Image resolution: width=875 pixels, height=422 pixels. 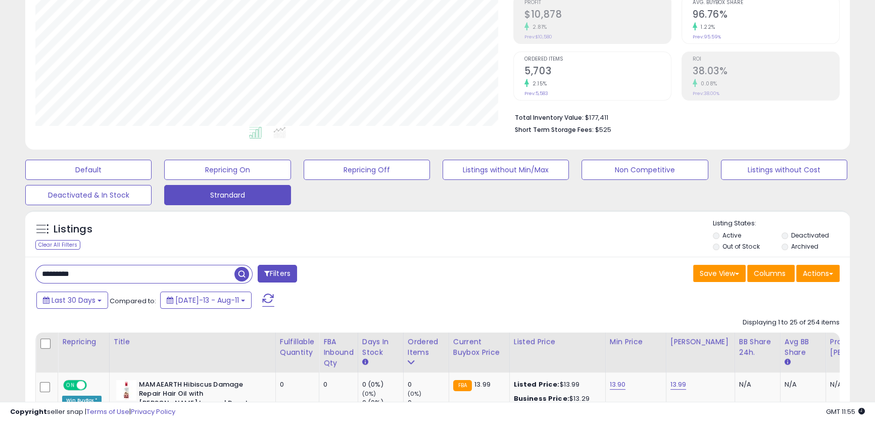 I want to click on a: 13.90, so click(x=618, y=385).